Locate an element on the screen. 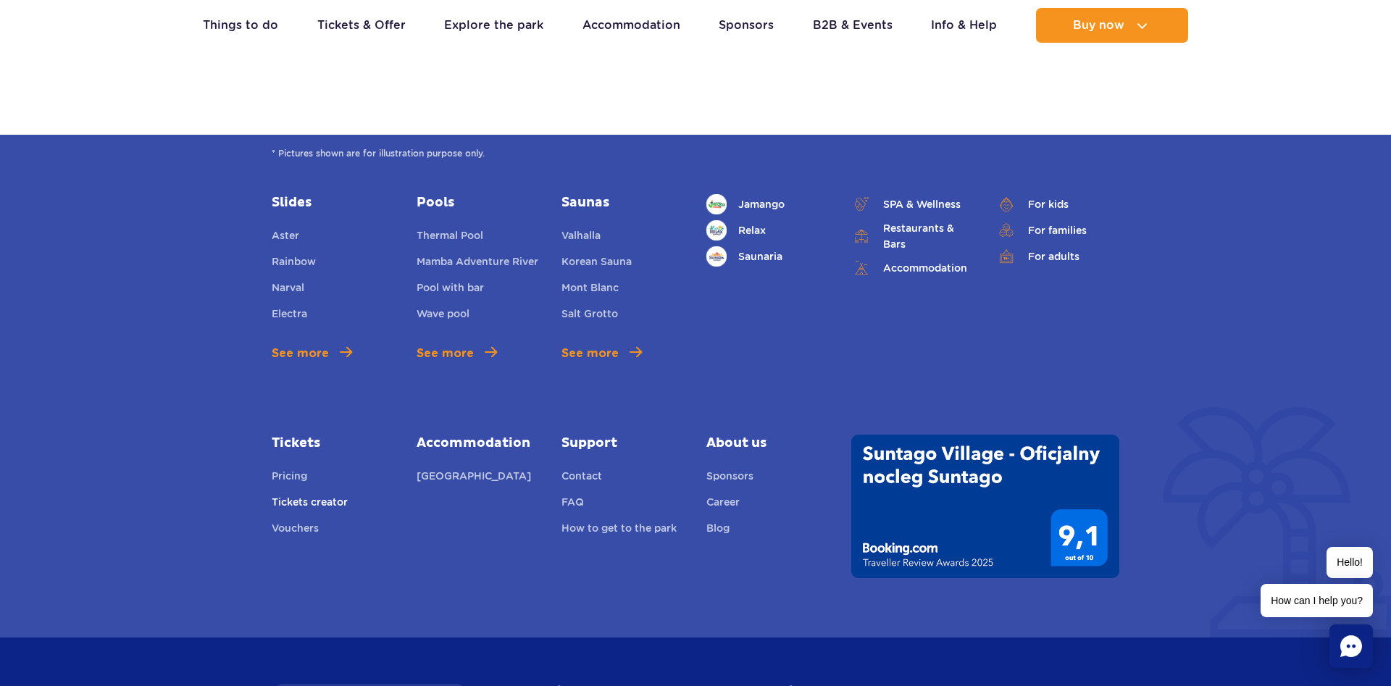 The height and width of the screenshot is (686, 1391). div: Chat is located at coordinates (1351, 646).